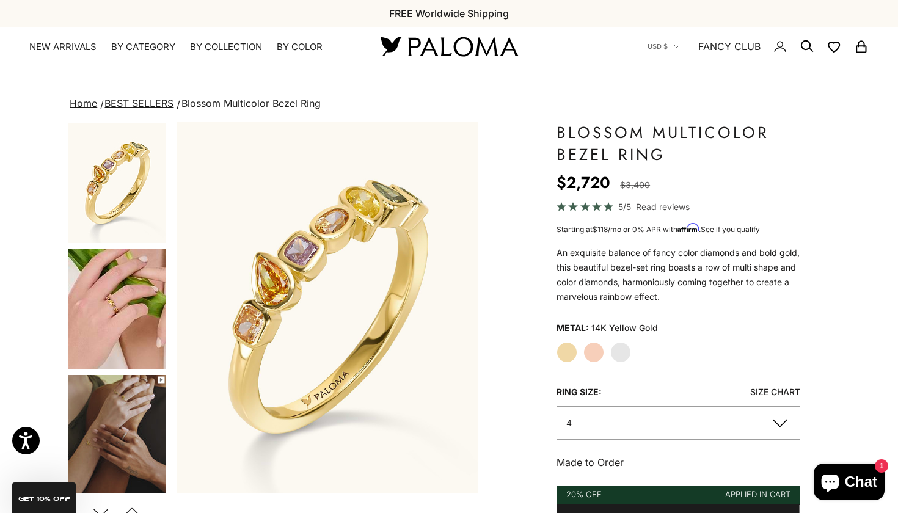 The height and width of the screenshot is (513, 898). What do you see at coordinates (299, 47) in the screenshot?
I see `summary: By Color` at bounding box center [299, 47].